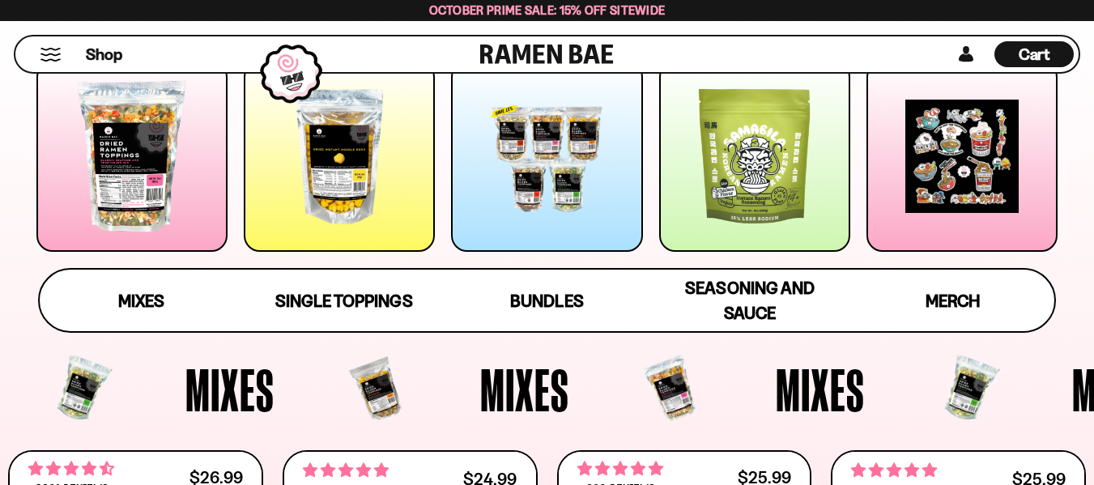 The width and height of the screenshot is (1094, 485). I want to click on a: Mixes, so click(141, 301).